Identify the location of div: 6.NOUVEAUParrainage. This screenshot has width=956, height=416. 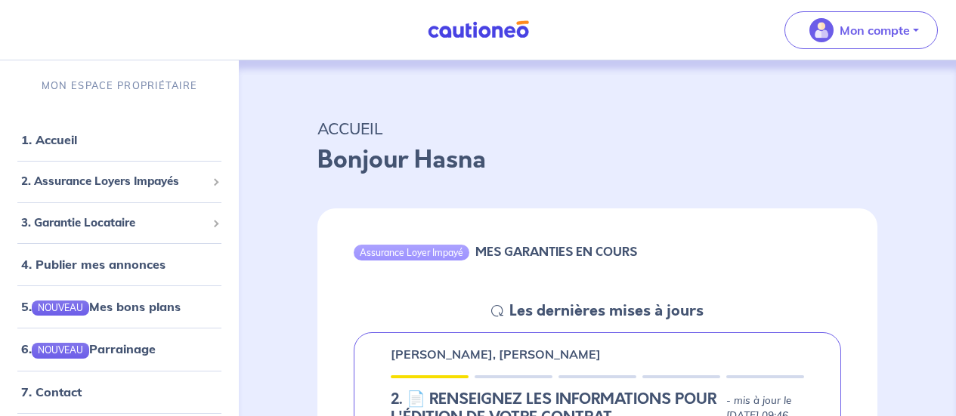
(119, 349).